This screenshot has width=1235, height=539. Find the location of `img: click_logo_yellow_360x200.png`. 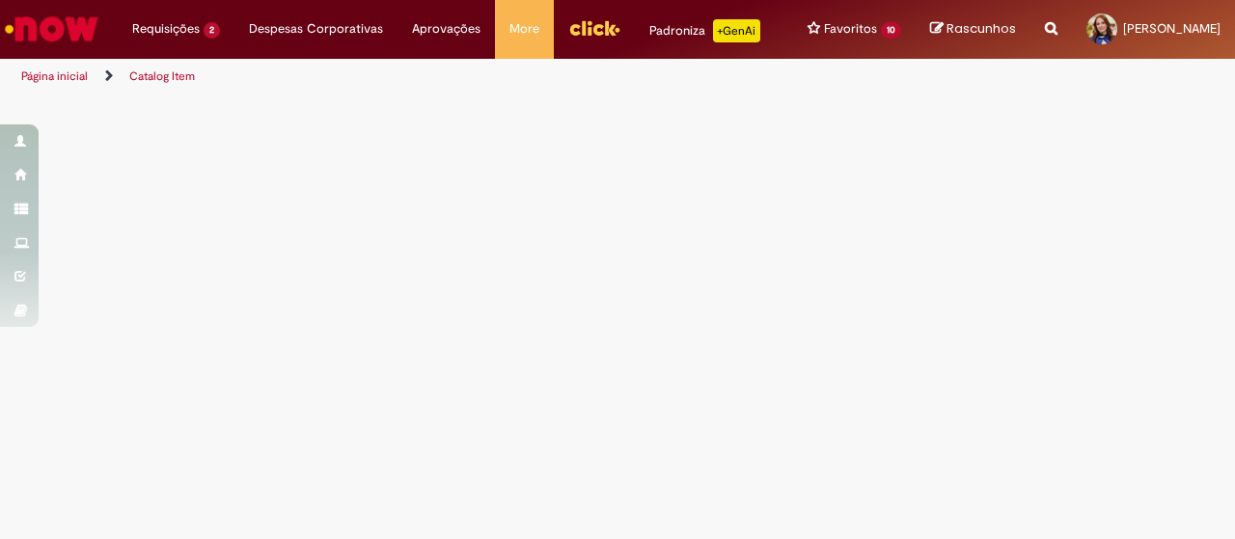

img: click_logo_yellow_360x200.png is located at coordinates (594, 28).